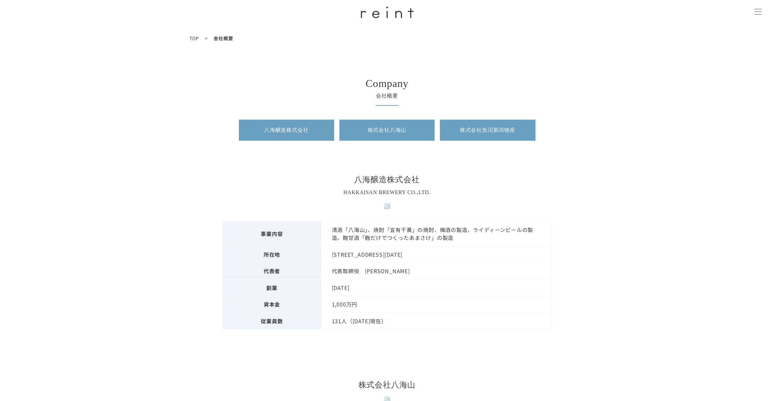 The height and width of the screenshot is (401, 774). What do you see at coordinates (387, 191) in the screenshot?
I see `h3: 八海醸造株式会社` at bounding box center [387, 191].